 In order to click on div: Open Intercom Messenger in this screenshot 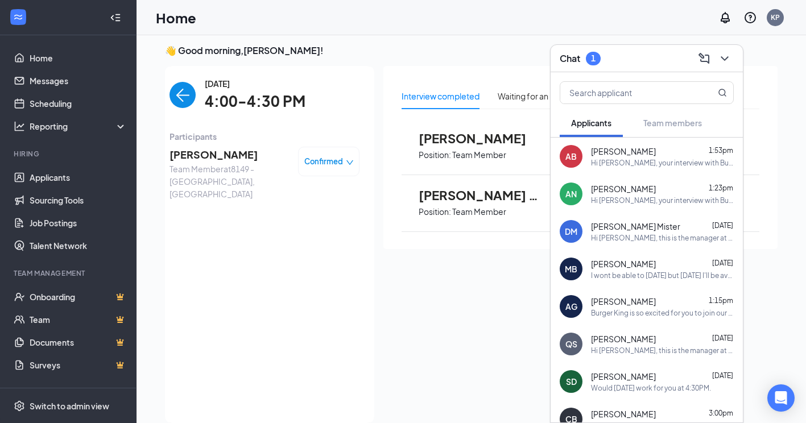, I will do `click(781, 398)`.